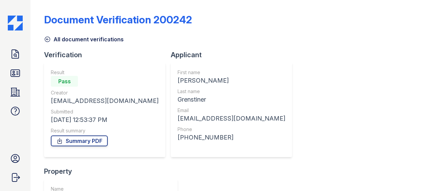  Describe the element at coordinates (232, 73) in the screenshot. I see `div: First name` at that location.